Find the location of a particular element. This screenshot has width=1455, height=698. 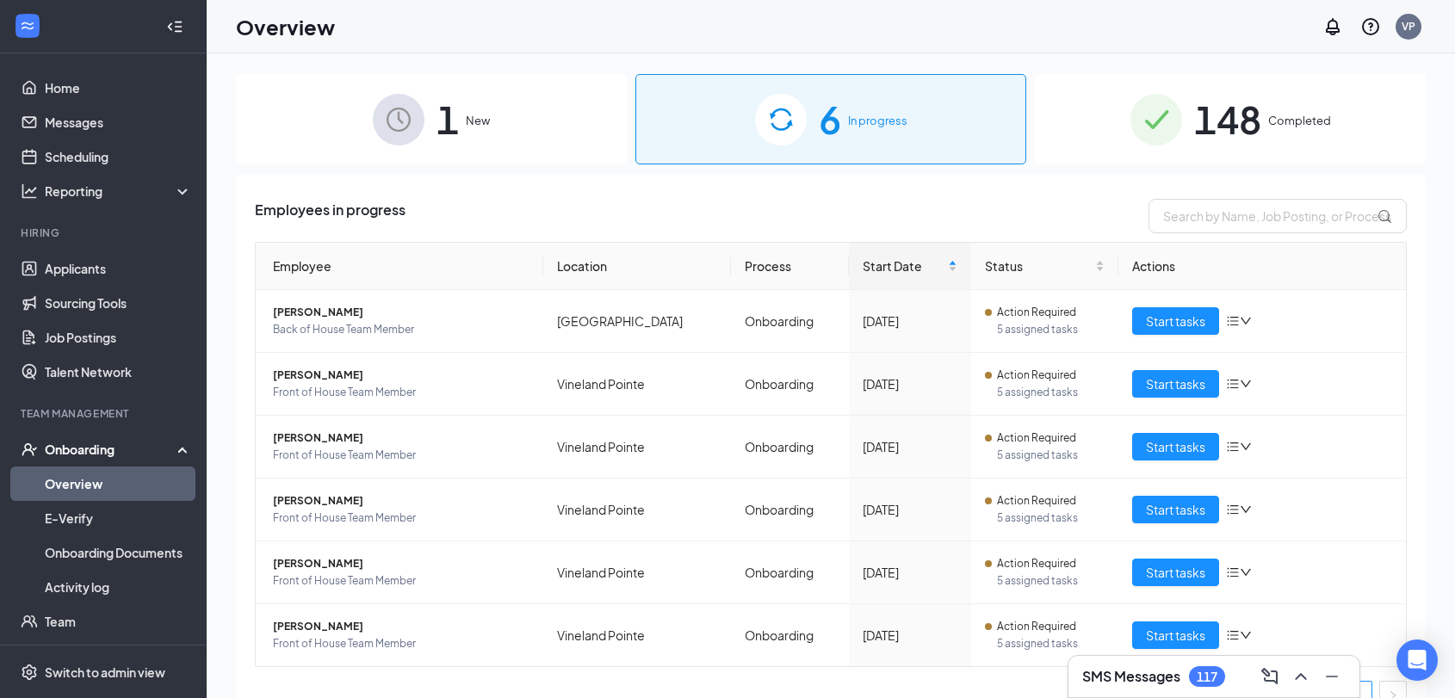

th: Status is located at coordinates (1044, 266).